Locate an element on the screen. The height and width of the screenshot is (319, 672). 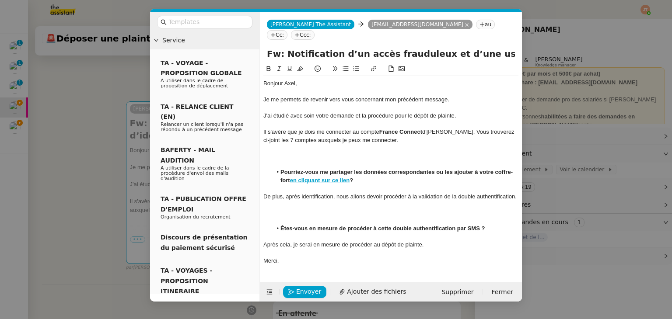
input: Subject is located at coordinates (391, 54).